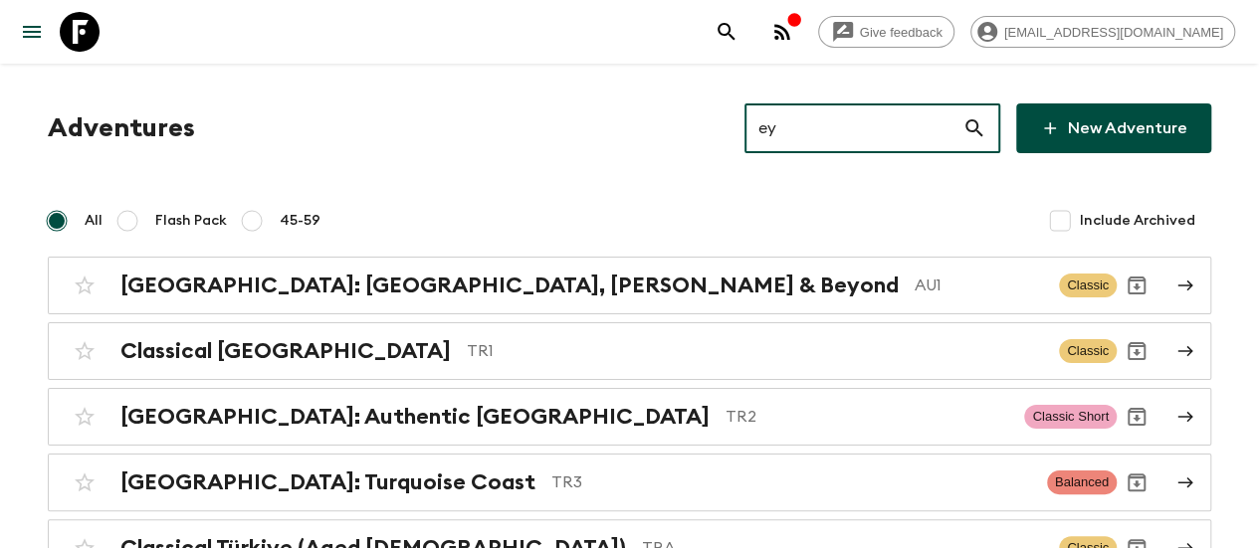  Describe the element at coordinates (1114, 128) in the screenshot. I see `a: New Adventure` at that location.